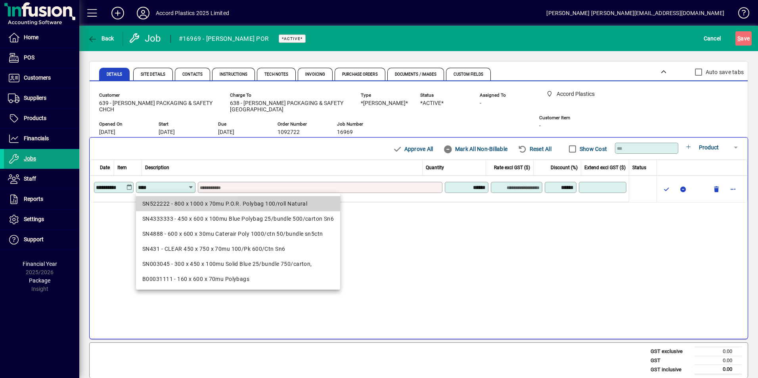 The width and height of the screenshot is (758, 378). What do you see at coordinates (105, 168) in the screenshot?
I see `span: Date` at bounding box center [105, 168].